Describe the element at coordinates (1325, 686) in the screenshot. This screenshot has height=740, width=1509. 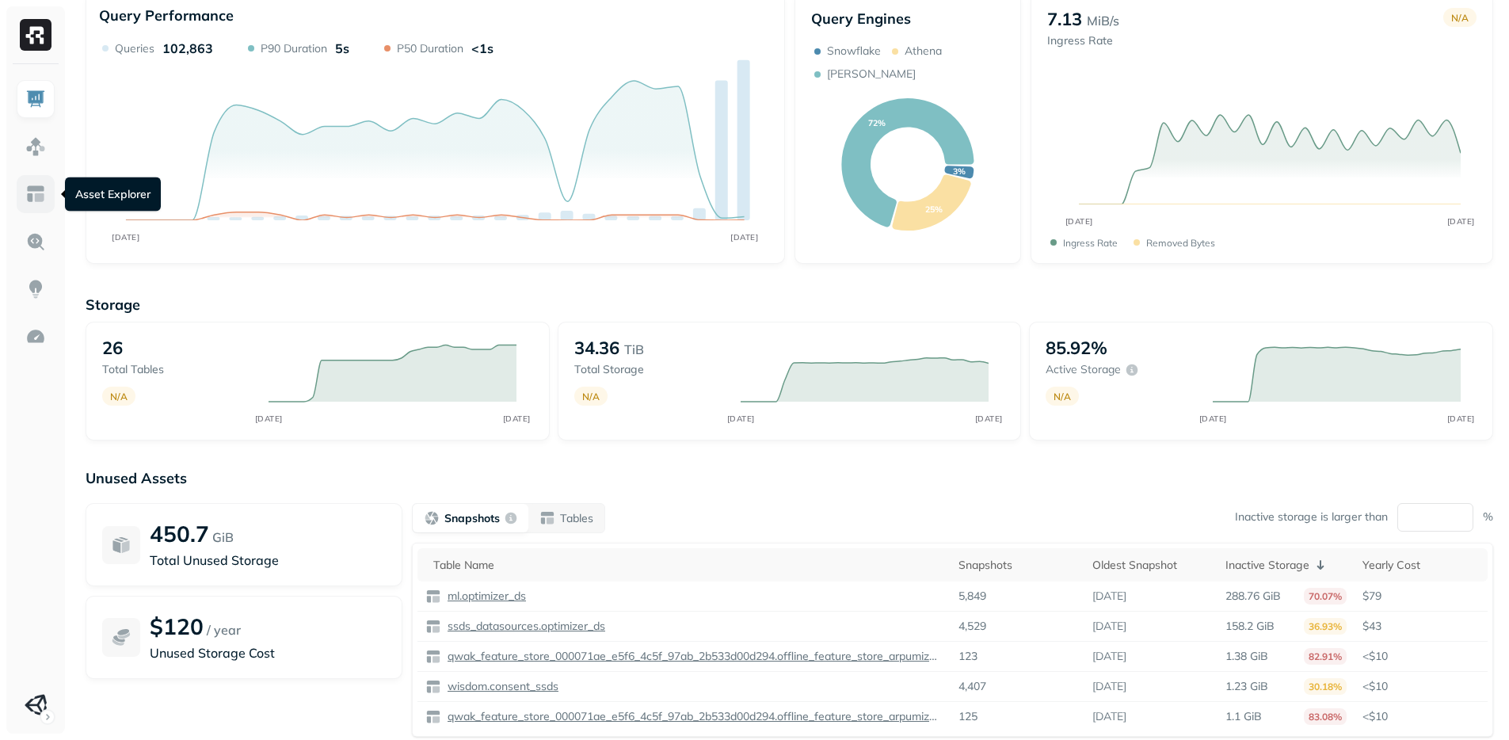
I see `p: 30.18%` at that location.